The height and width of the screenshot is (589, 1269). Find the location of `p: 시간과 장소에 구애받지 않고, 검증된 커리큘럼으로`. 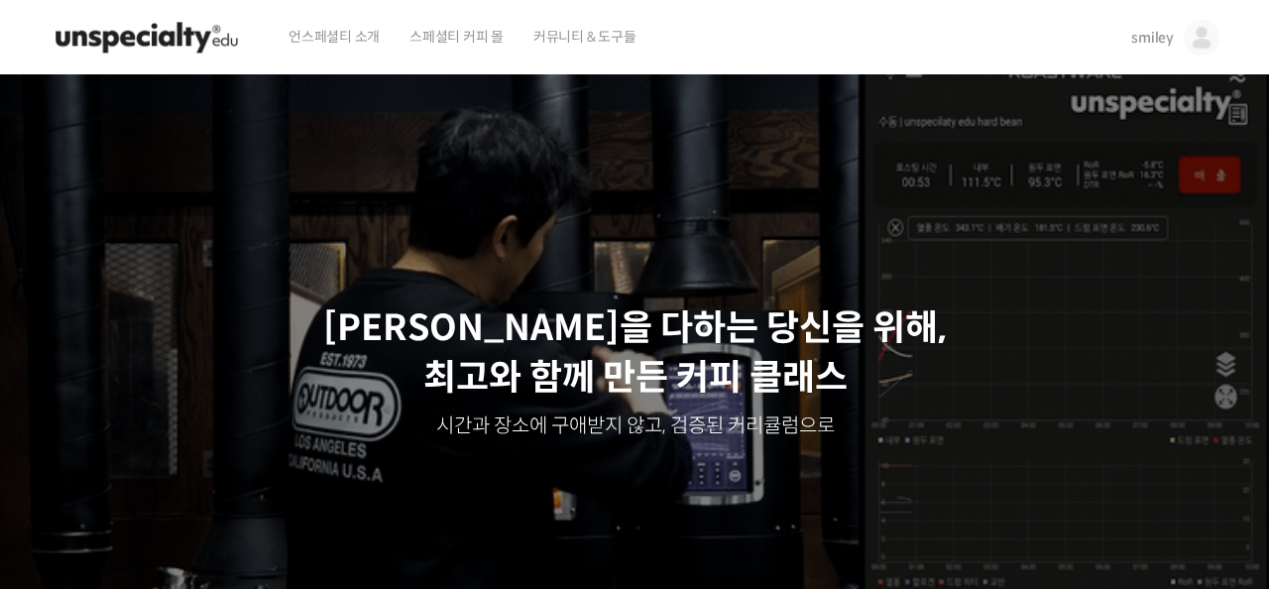

p: 시간과 장소에 구애받지 않고, 검증된 커리큘럼으로 is located at coordinates (635, 426).